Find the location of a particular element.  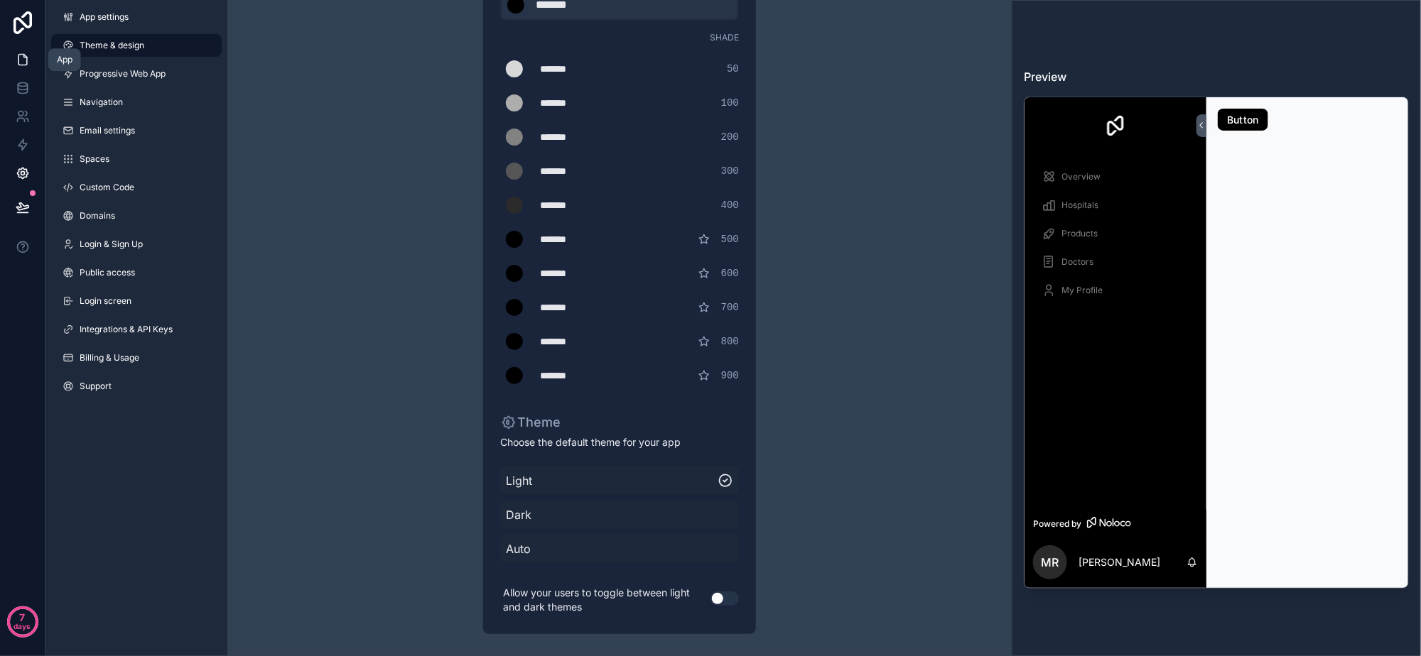

span: Powered by is located at coordinates (1057, 524).